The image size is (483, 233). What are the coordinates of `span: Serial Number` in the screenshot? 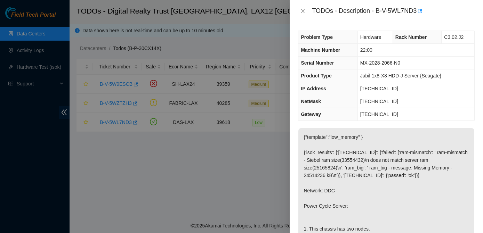 It's located at (317, 63).